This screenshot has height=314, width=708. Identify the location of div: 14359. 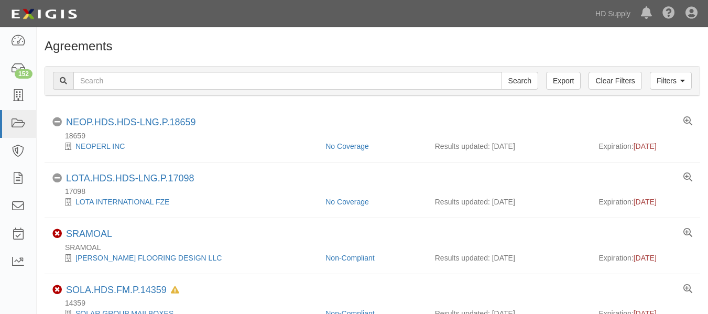
(376, 303).